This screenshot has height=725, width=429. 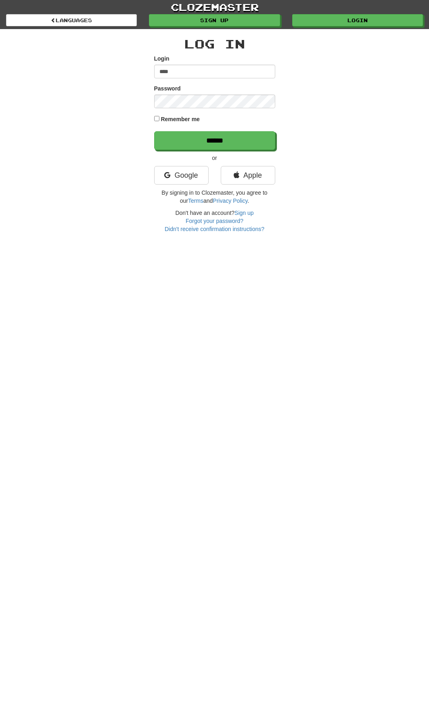 I want to click on p: or, so click(x=215, y=158).